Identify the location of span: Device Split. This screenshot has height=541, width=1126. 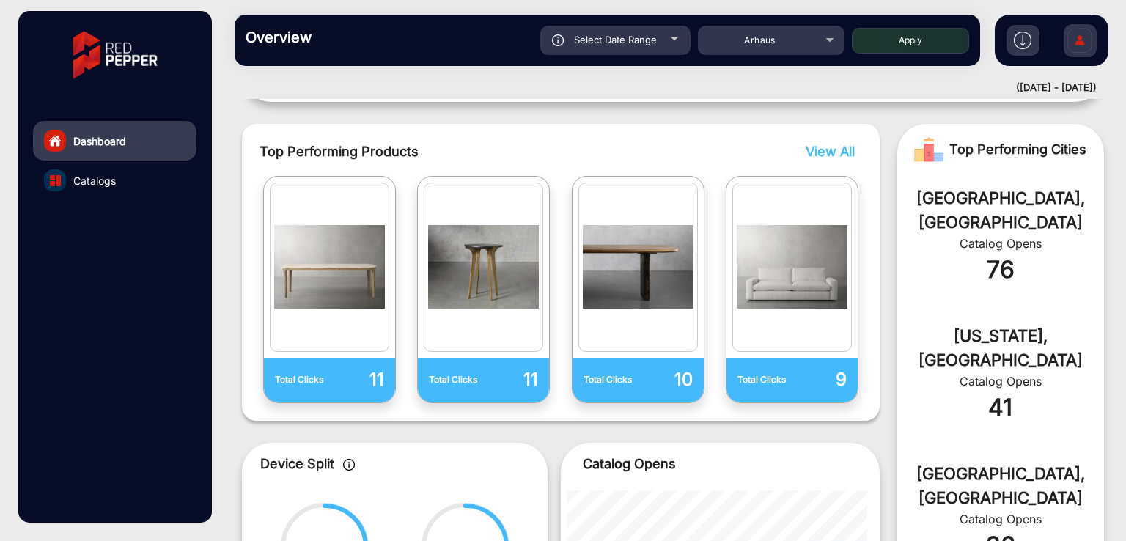
(297, 463).